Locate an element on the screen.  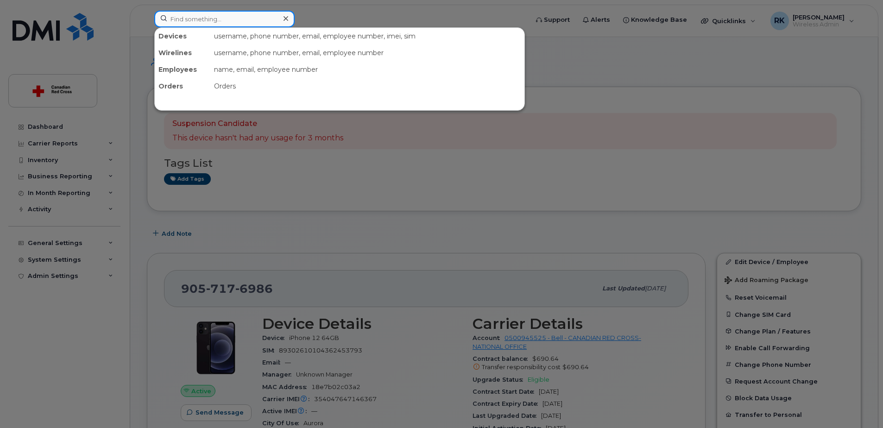
div: username, phone number, email, employee number, imei, sim is located at coordinates (367, 36).